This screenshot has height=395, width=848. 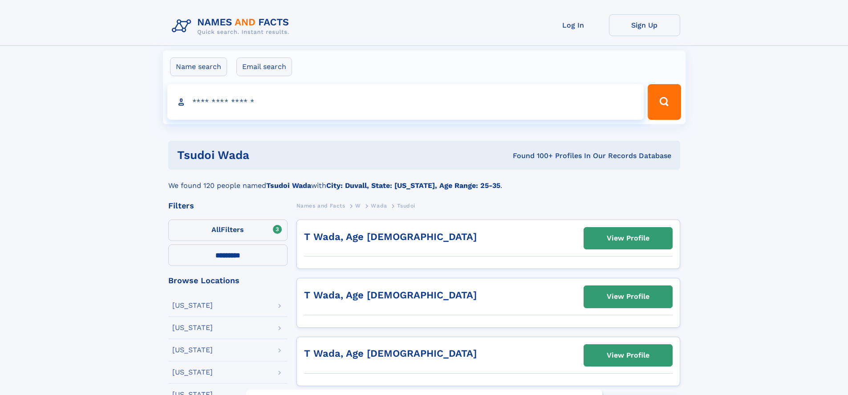 What do you see at coordinates (358, 206) in the screenshot?
I see `span: W` at bounding box center [358, 206].